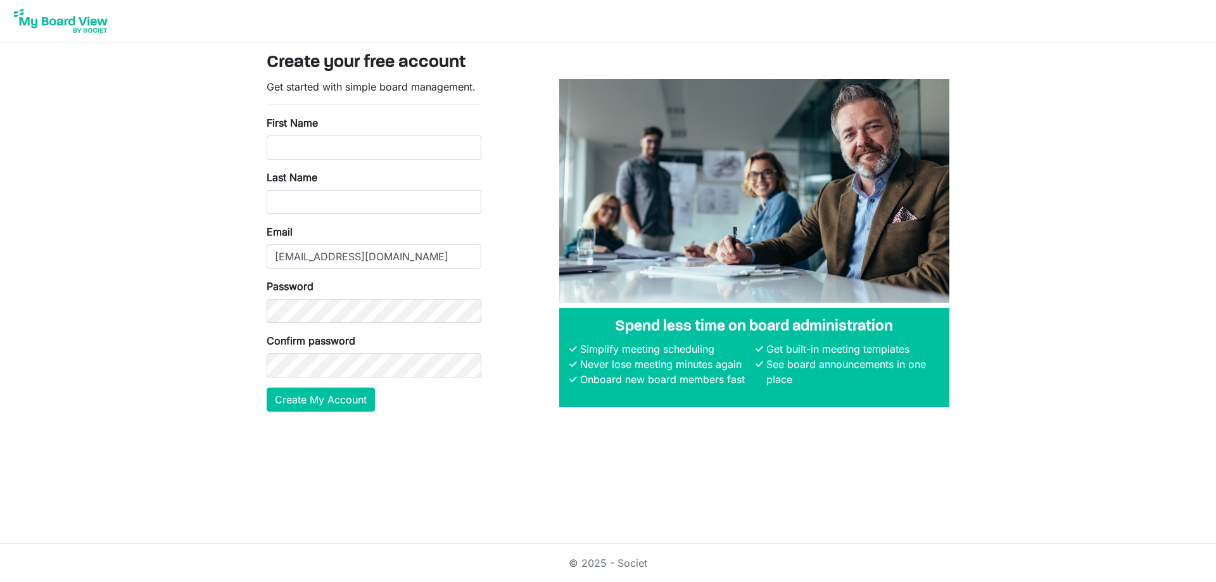 The height and width of the screenshot is (582, 1216). Describe the element at coordinates (371, 87) in the screenshot. I see `span: Get started with simple board management.` at that location.